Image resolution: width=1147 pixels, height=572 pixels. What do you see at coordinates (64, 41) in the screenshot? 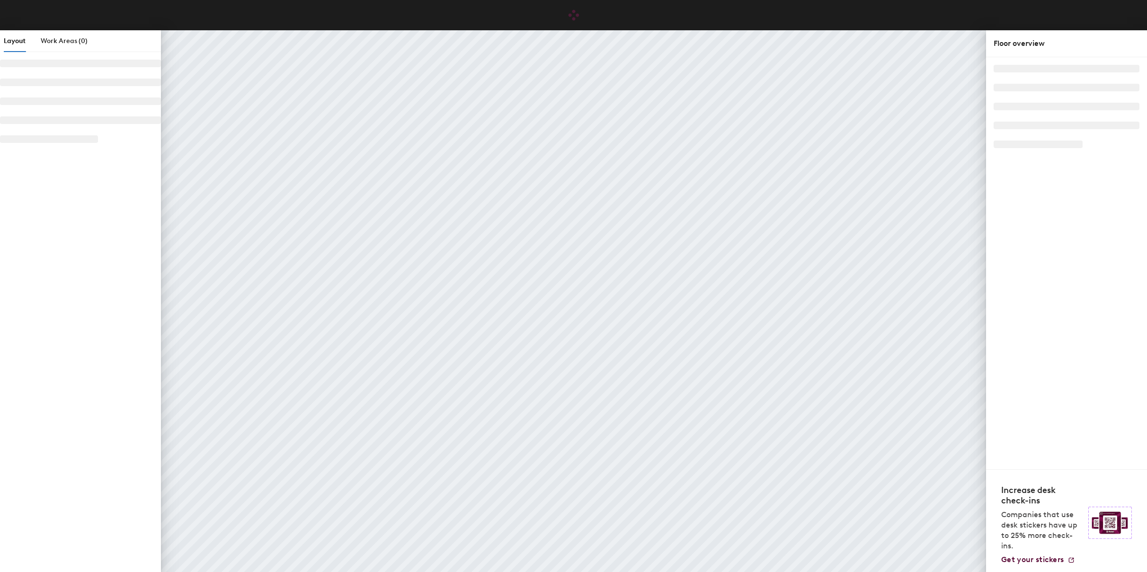
I see `span: Work Areas (0)` at bounding box center [64, 41].